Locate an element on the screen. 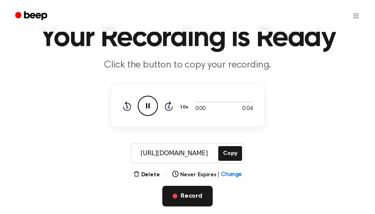 This screenshot has height=214, width=375. button: Record is located at coordinates (187, 196).